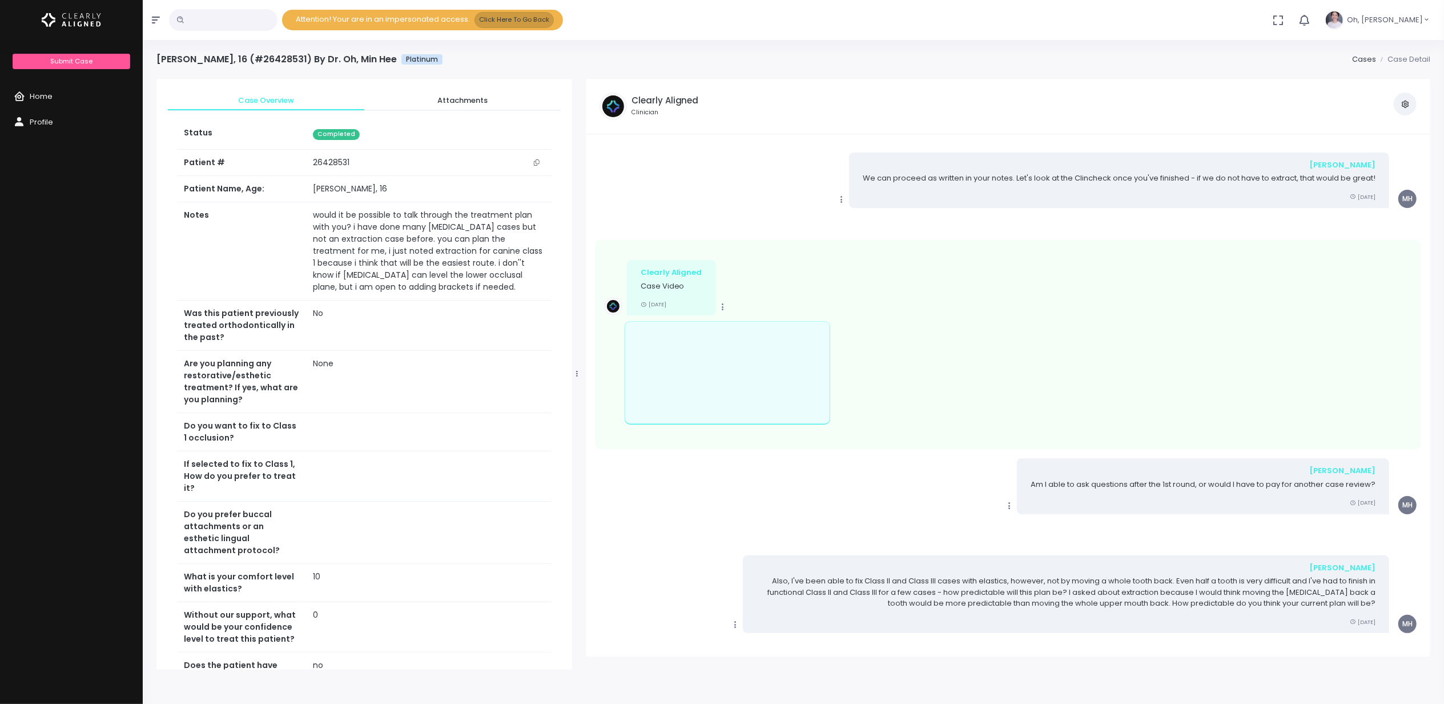 This screenshot has height=704, width=1444. What do you see at coordinates (1119, 178) in the screenshot?
I see `p: We can proceed as written in your notes. Let's look at the Clincheck once you've finished - if we...` at bounding box center [1119, 178].